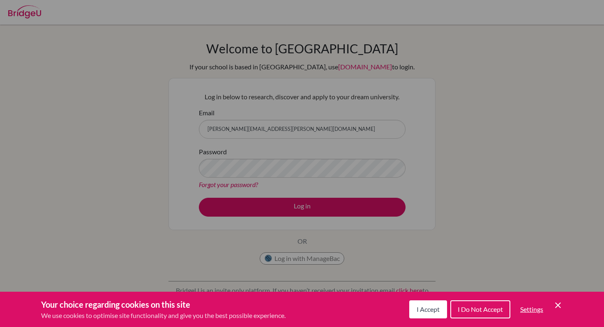 This screenshot has height=327, width=604. Describe the element at coordinates (428, 310) in the screenshot. I see `button: I Accept` at that location.